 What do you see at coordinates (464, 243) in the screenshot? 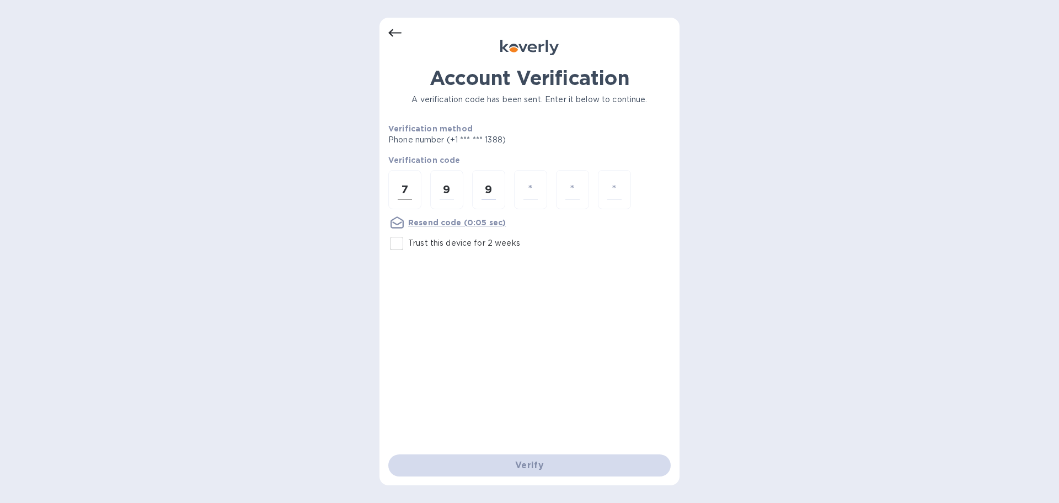
I see `p: Trust this device for 2 weeks` at bounding box center [464, 243].